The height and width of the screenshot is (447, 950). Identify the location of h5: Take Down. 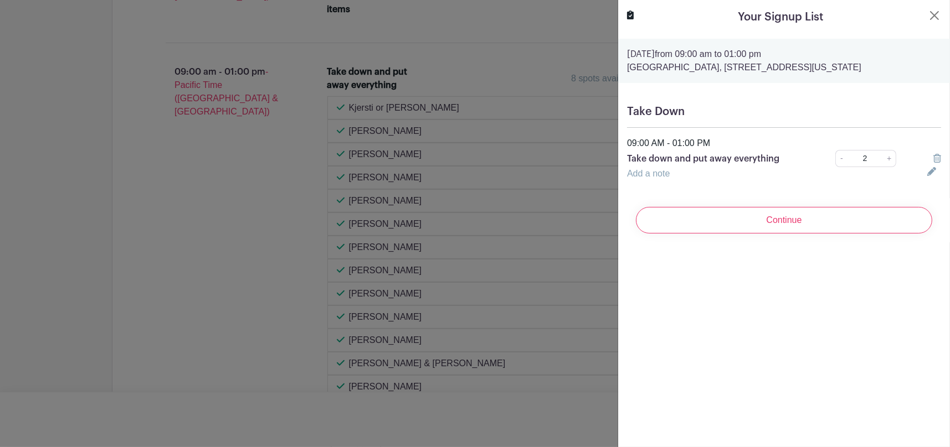
(784, 112).